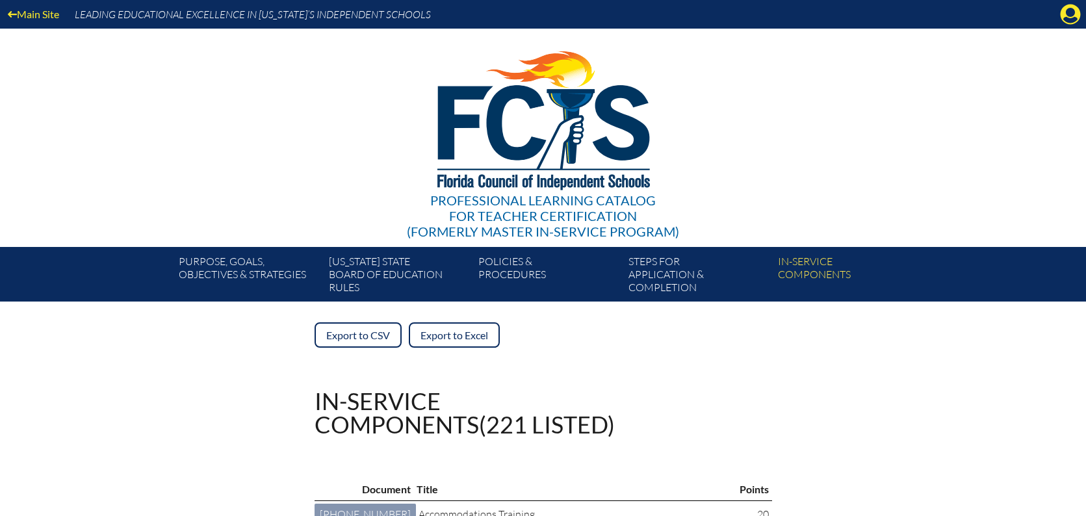  Describe the element at coordinates (358, 335) in the screenshot. I see `a: Export to CSV` at that location.